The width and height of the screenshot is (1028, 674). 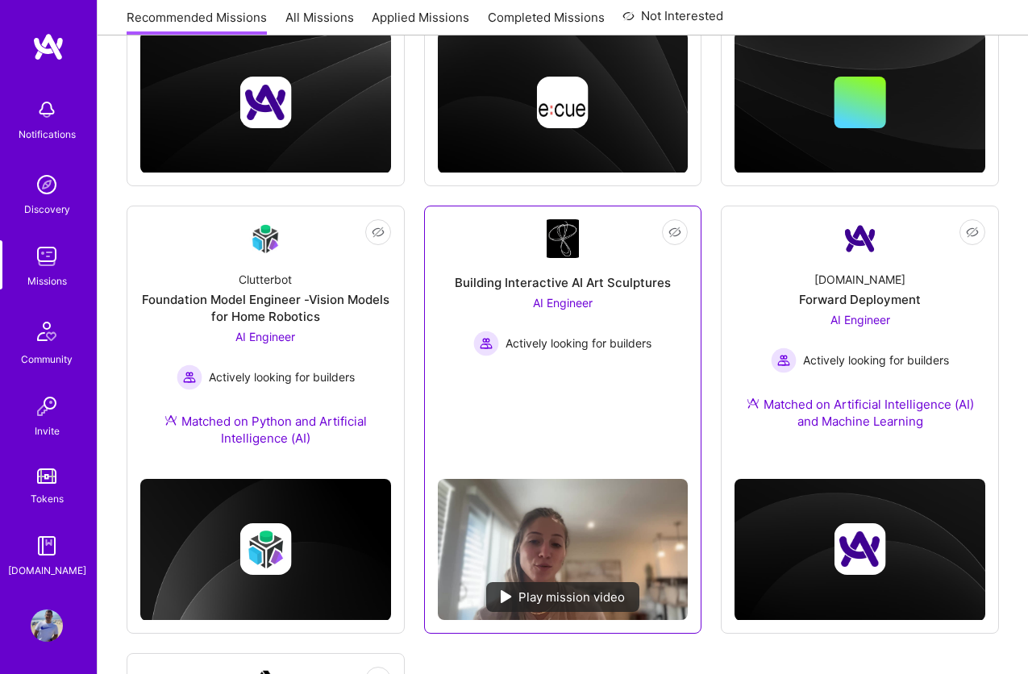 What do you see at coordinates (506, 597) in the screenshot?
I see `img: play` at bounding box center [506, 597].